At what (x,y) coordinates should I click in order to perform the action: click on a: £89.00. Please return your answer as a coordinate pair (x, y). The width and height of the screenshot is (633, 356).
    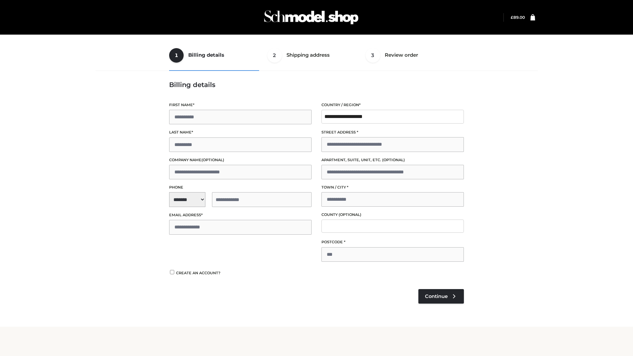
    Looking at the image, I should click on (517, 17).